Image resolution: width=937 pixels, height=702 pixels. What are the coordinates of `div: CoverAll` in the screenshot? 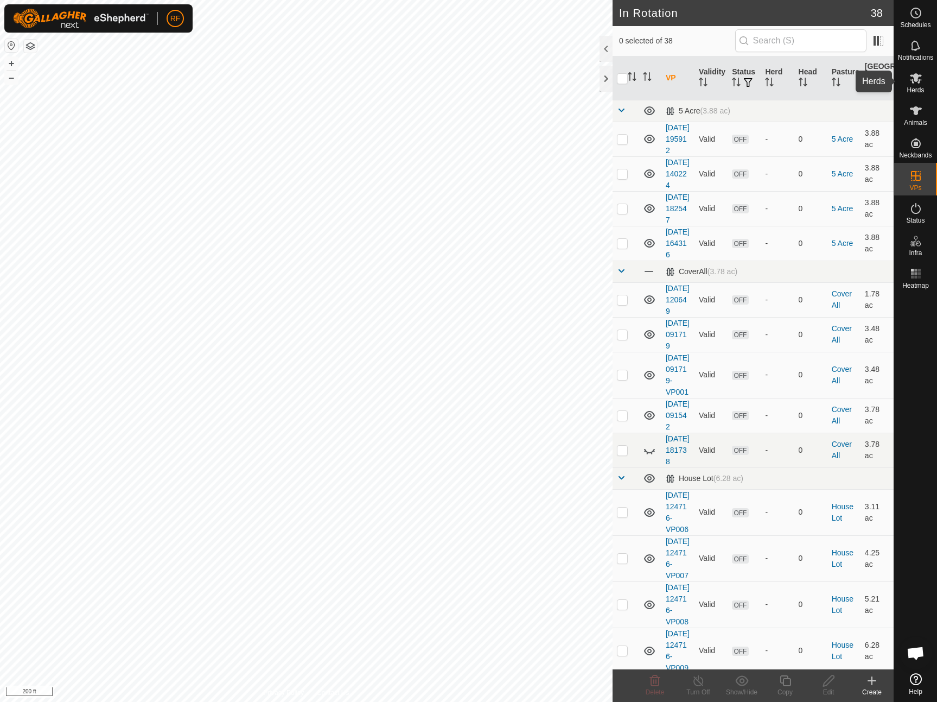 It's located at (702, 271).